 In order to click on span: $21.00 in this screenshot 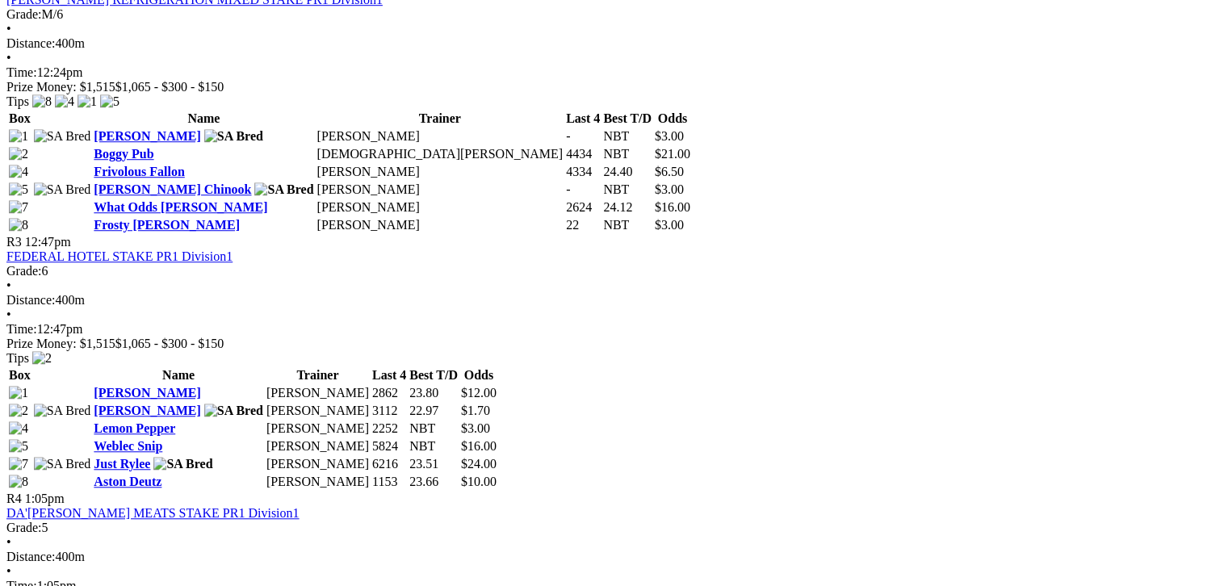, I will do `click(672, 153)`.